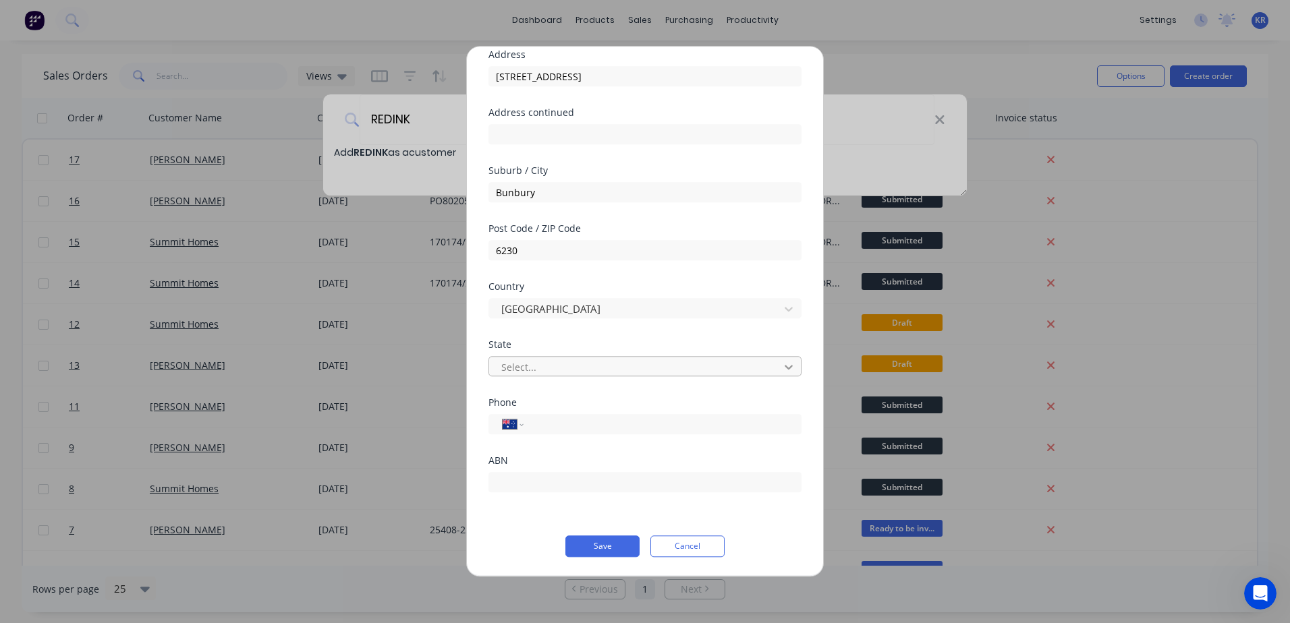 This screenshot has height=623, width=1290. Describe the element at coordinates (645, 403) in the screenshot. I see `div: Phone` at that location.